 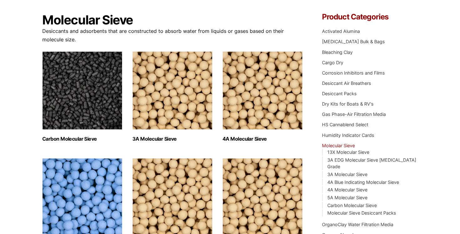 I want to click on a: Cargo Dry, so click(x=333, y=62).